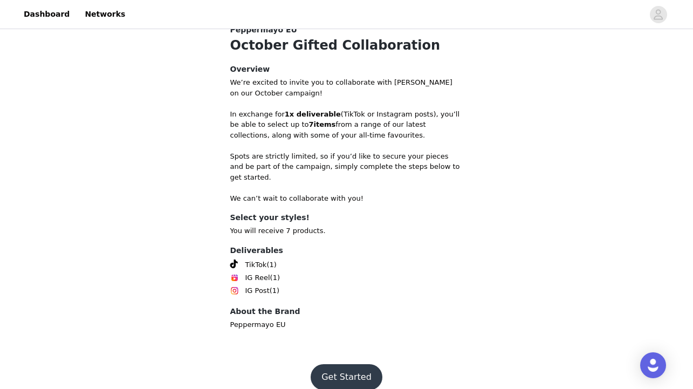  I want to click on a: Networks, so click(105, 14).